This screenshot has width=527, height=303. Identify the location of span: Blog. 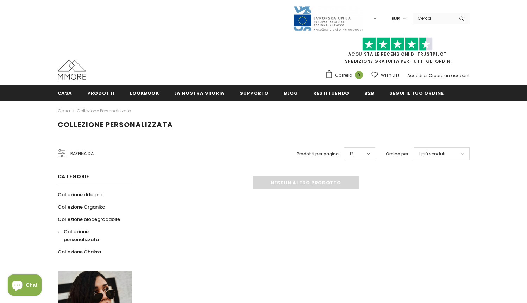
(291, 93).